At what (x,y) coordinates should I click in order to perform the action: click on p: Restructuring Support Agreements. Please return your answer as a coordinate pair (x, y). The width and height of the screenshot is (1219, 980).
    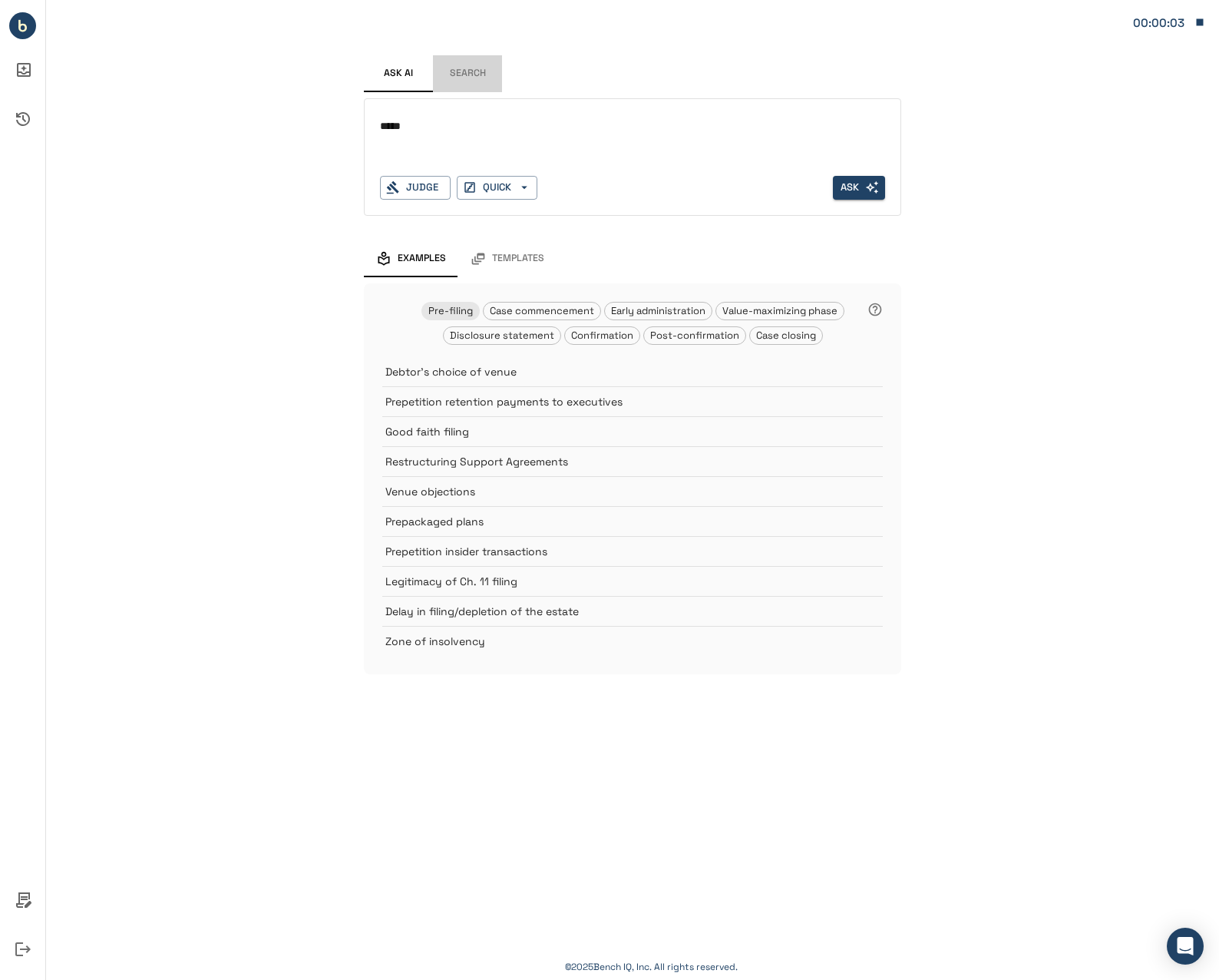
    Looking at the image, I should click on (615, 461).